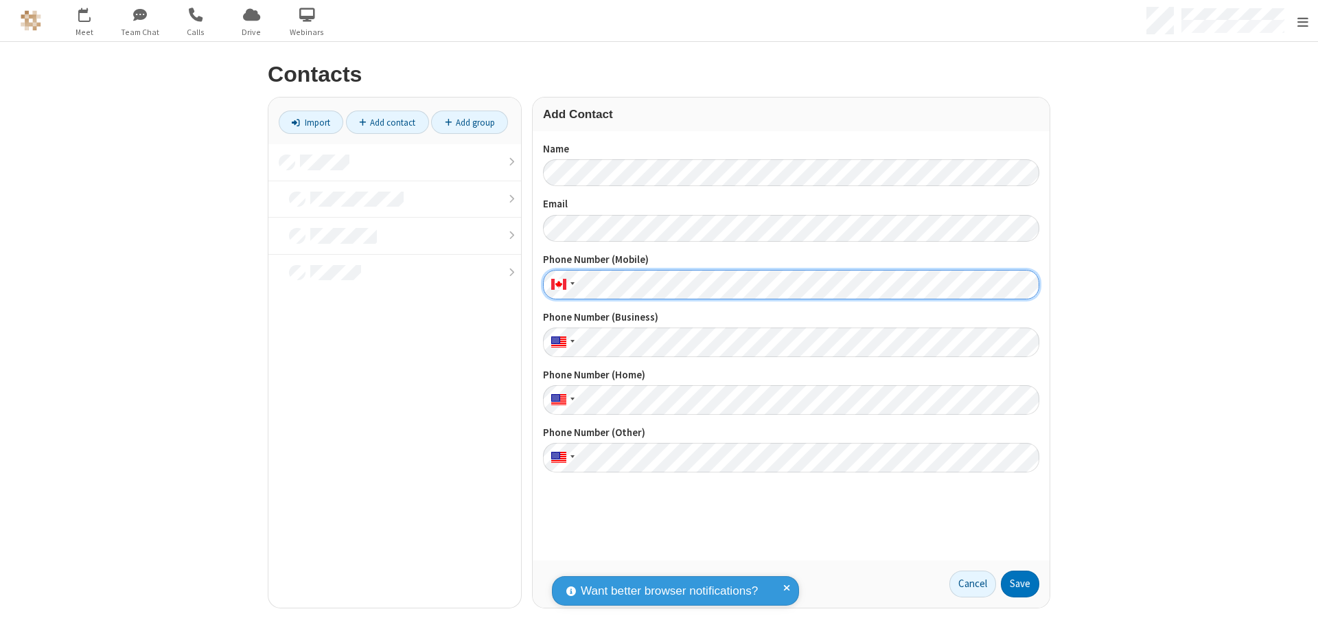 Image resolution: width=1318 pixels, height=629 pixels. I want to click on span: Calls, so click(196, 32).